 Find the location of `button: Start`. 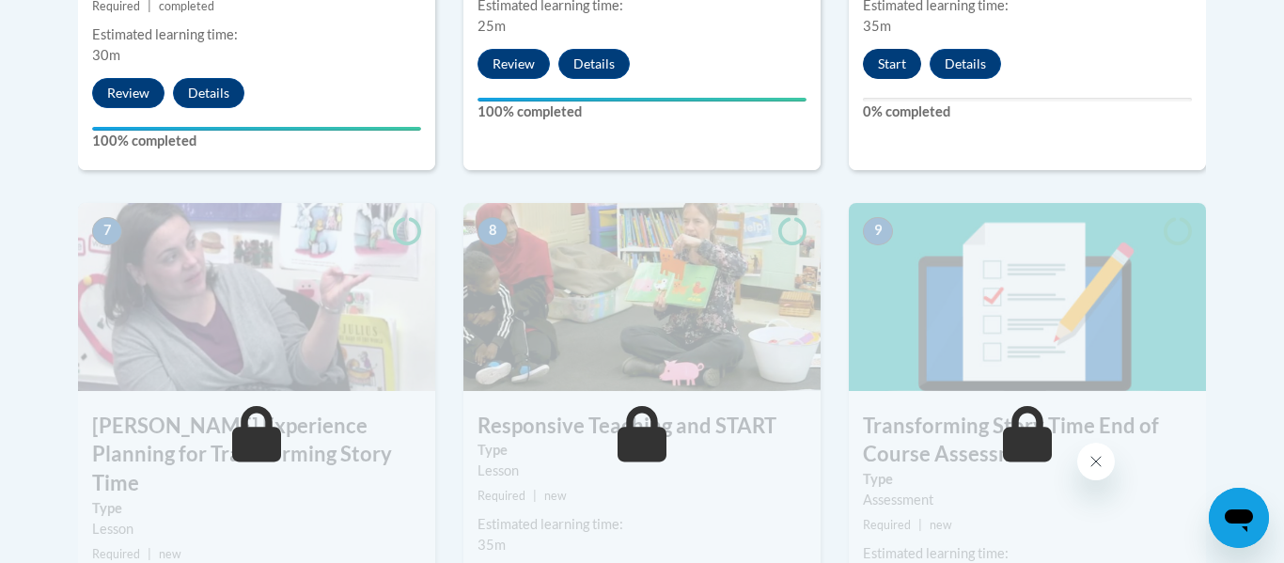

button: Start is located at coordinates (892, 64).